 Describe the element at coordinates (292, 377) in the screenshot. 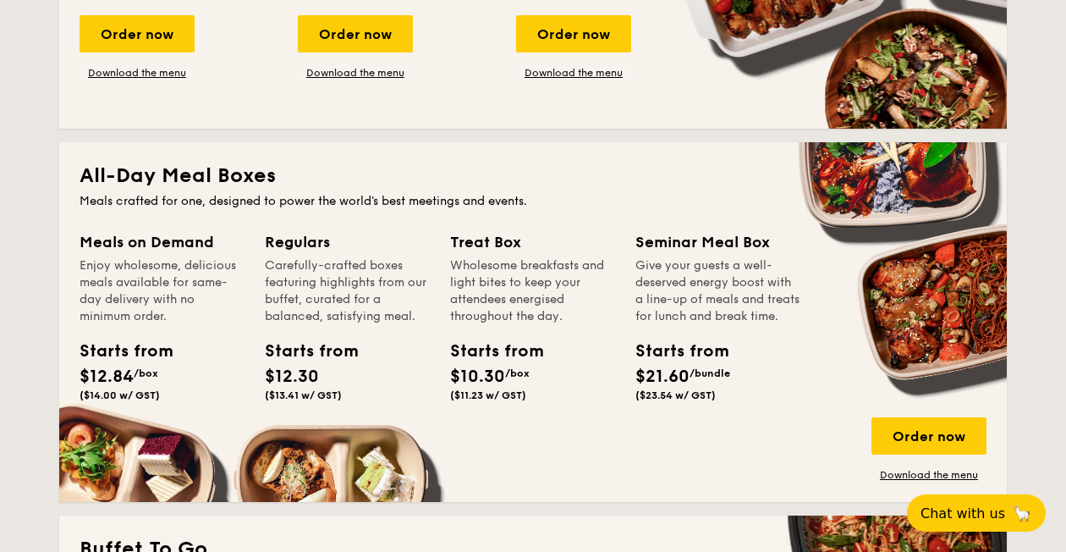

I see `span: $12.30` at that location.